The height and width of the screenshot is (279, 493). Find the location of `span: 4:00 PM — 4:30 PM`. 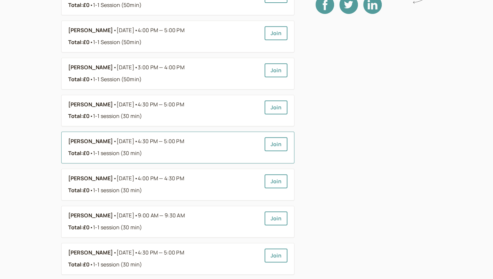

span: 4:00 PM — 4:30 PM is located at coordinates (161, 178).